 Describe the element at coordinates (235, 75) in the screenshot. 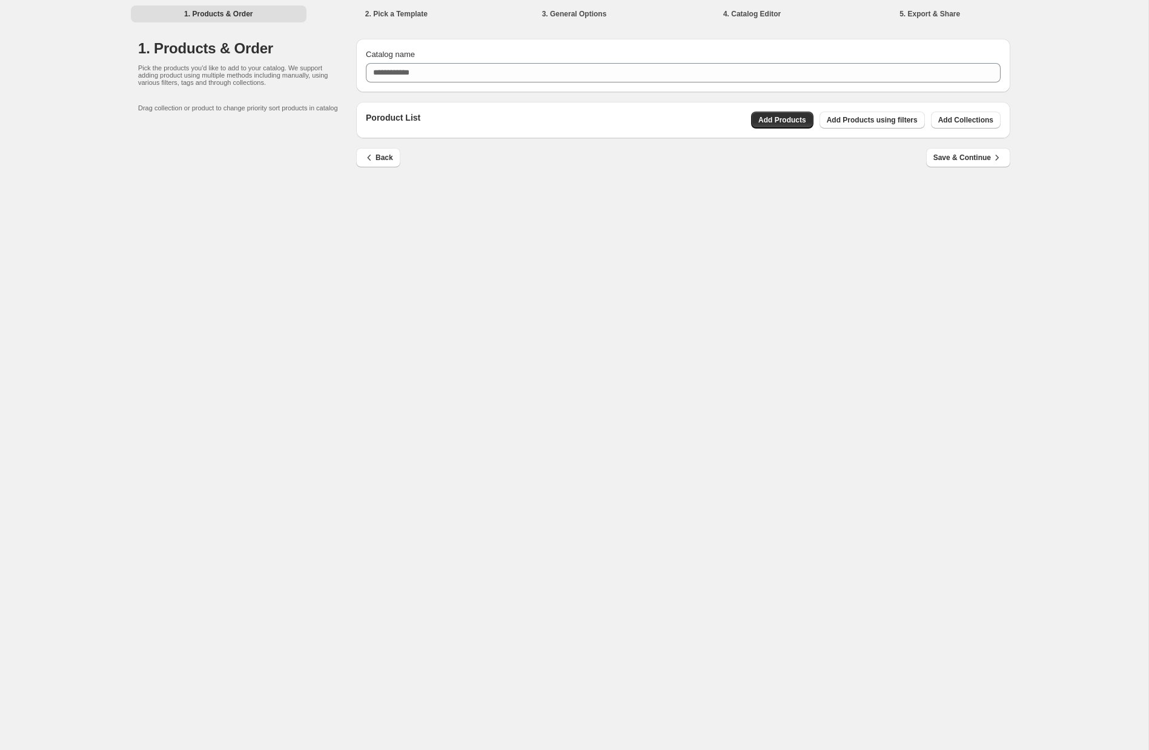

I see `p: Pick the products you'd like to add to your catalog. We support adding product using multiple met...` at that location.